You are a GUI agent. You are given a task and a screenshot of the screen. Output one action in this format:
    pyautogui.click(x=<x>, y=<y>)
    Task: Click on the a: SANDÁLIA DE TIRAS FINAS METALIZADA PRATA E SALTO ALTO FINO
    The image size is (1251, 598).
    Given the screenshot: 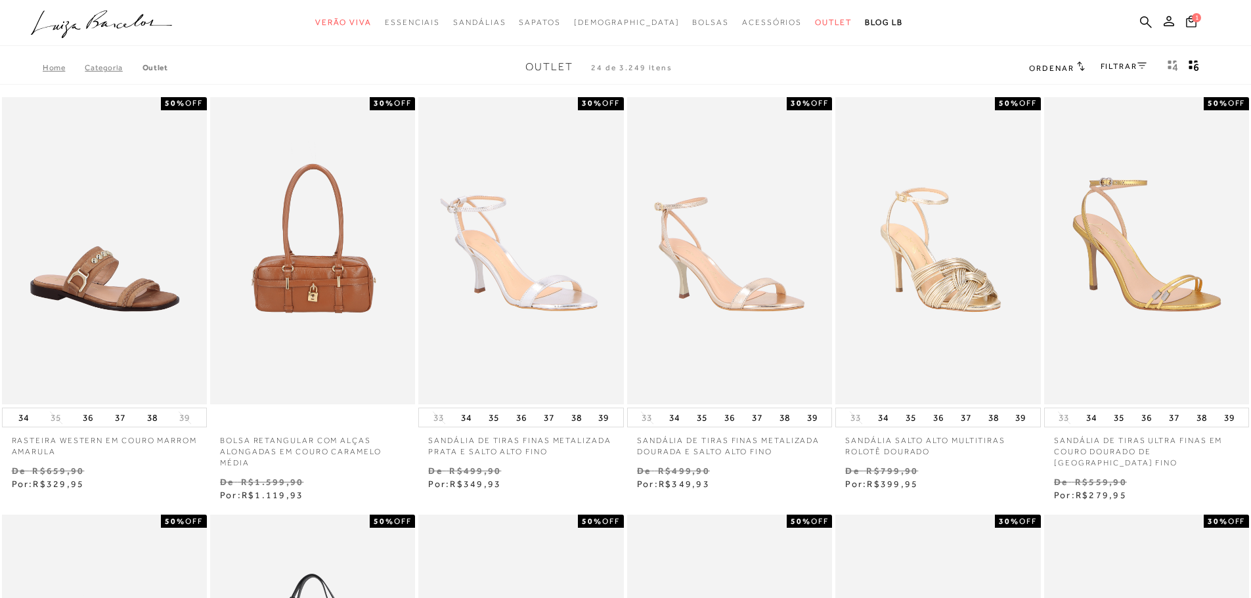 What is the action you would take?
    pyautogui.click(x=521, y=443)
    